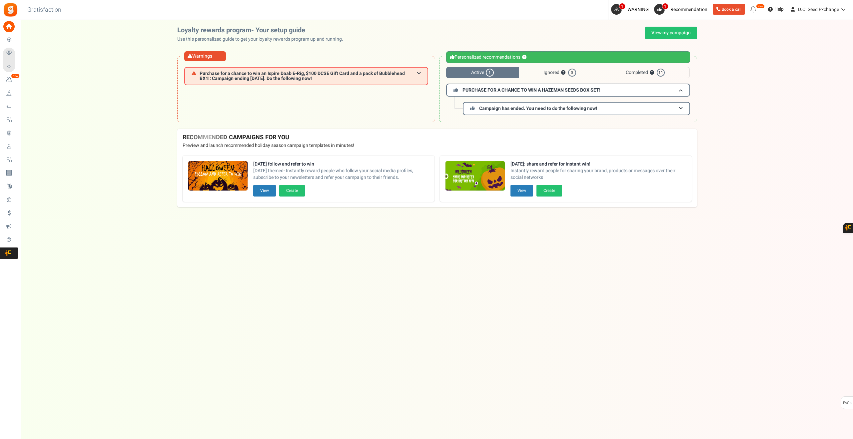 The height and width of the screenshot is (439, 853). Describe the element at coordinates (10, 10) in the screenshot. I see `img: Gratisfaction` at that location.